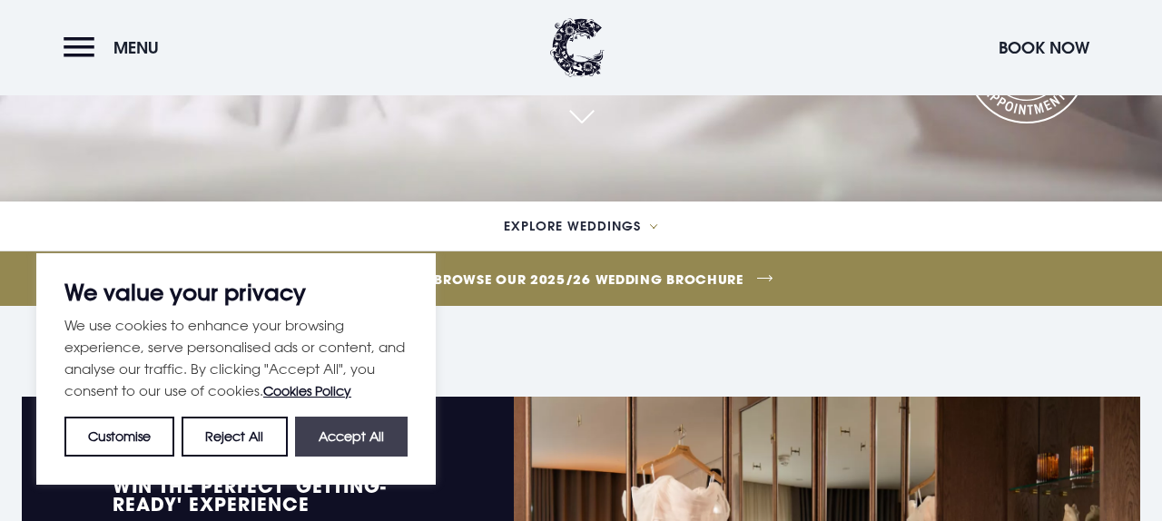  What do you see at coordinates (234, 436) in the screenshot?
I see `button: Reject All` at bounding box center [234, 436].